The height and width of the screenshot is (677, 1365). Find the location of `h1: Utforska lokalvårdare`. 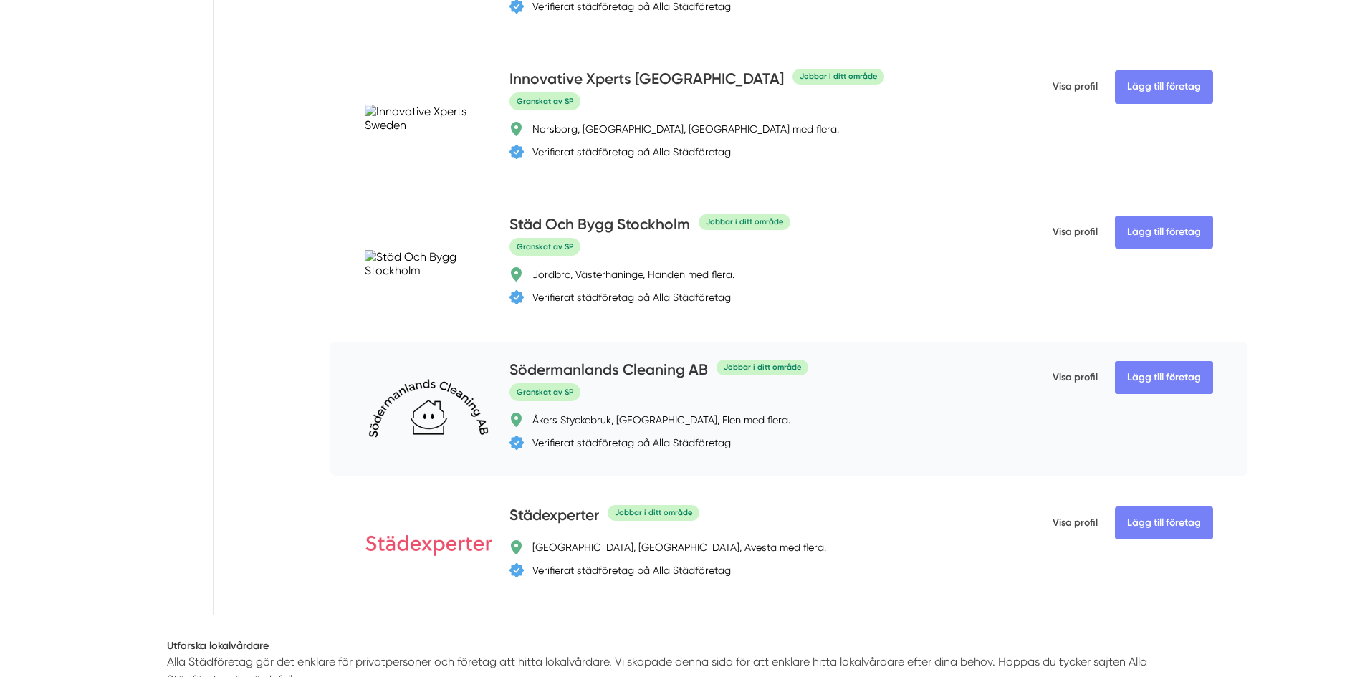

h1: Utforska lokalvårdare is located at coordinates (683, 646).